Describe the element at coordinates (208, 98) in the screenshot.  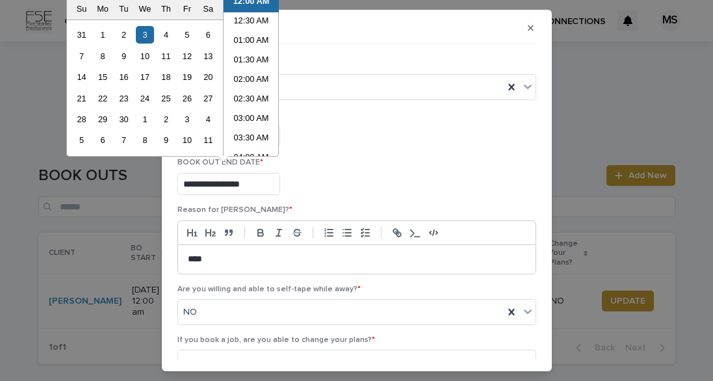
I see `div: Choose Saturday, September 27th, 2025` at that location.